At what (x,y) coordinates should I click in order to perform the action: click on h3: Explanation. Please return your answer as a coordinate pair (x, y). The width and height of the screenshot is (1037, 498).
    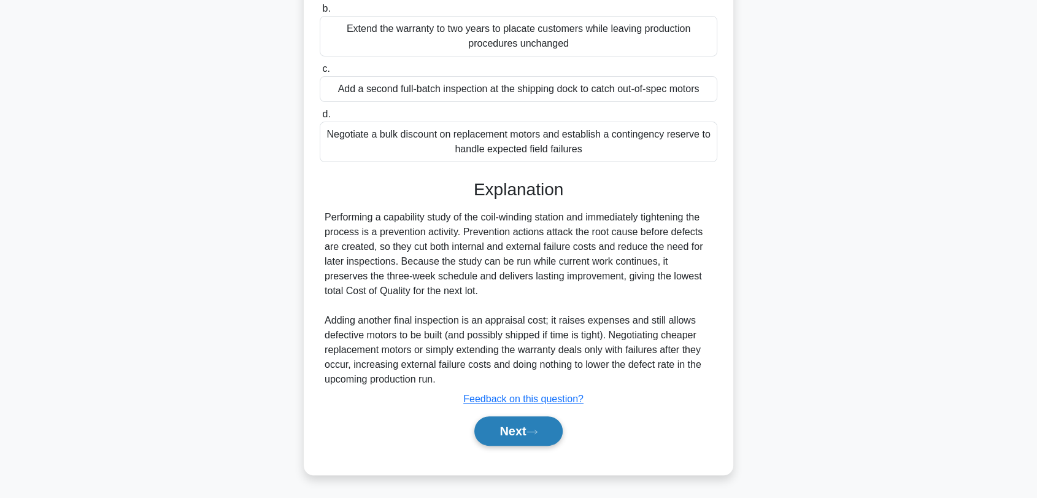
    Looking at the image, I should click on (518, 190).